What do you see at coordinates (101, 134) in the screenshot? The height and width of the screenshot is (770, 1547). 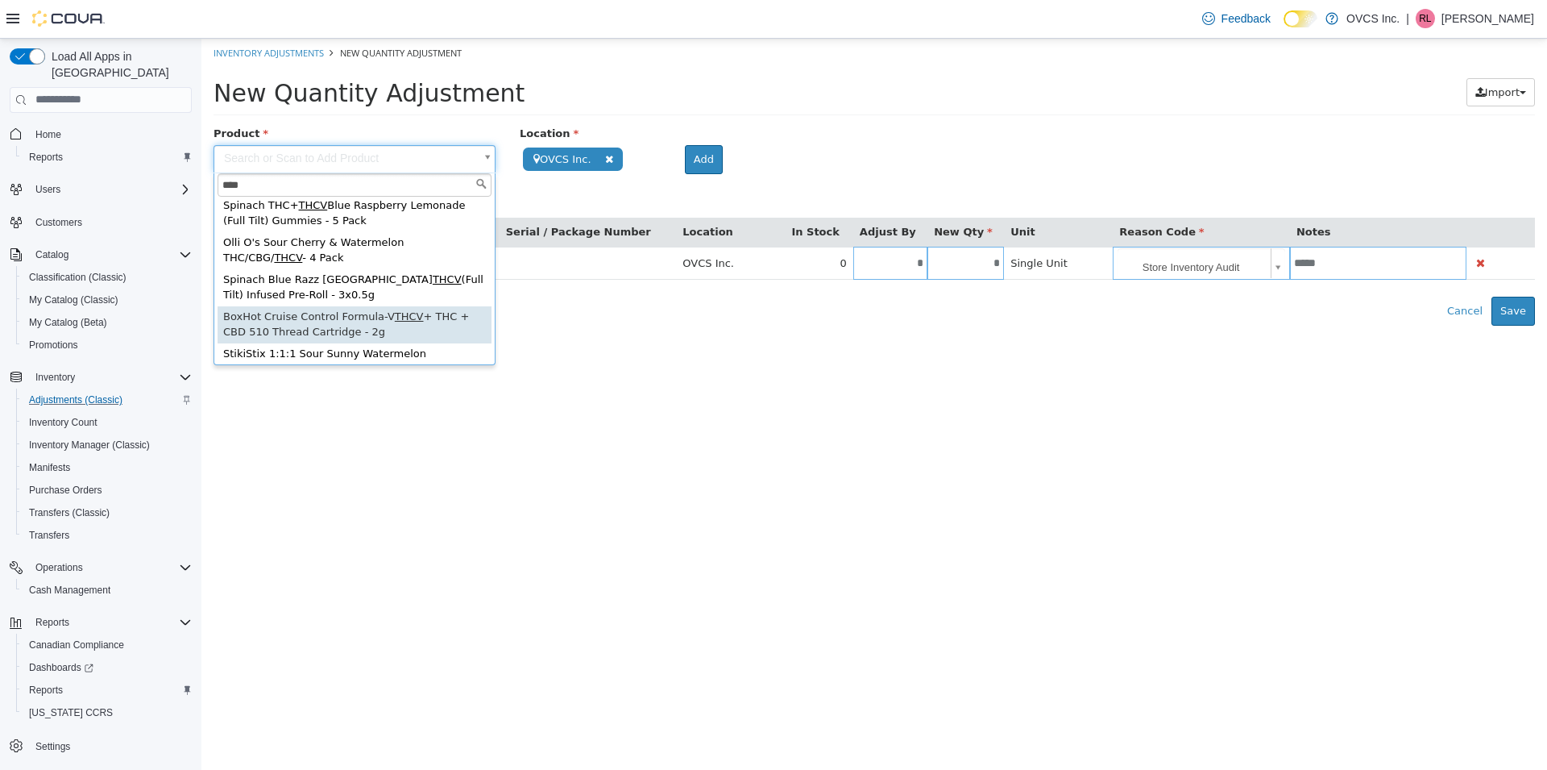 I see `button: Home` at bounding box center [101, 134].